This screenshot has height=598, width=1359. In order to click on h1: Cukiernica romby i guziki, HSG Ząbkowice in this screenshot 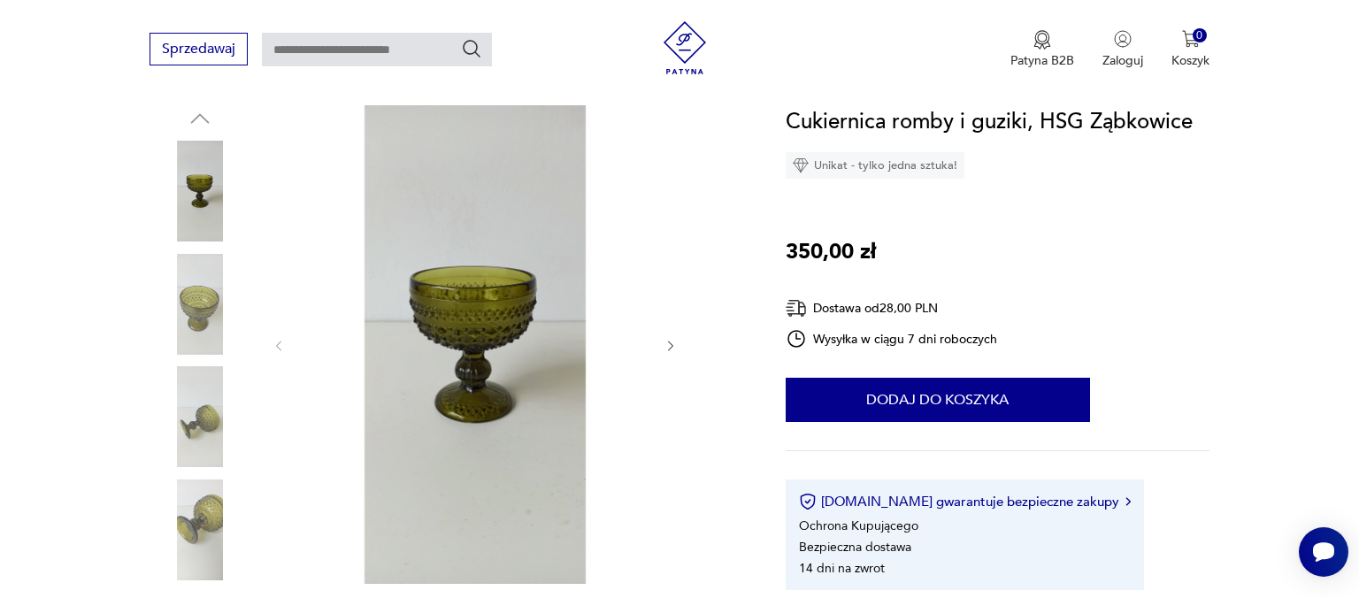, I will do `click(989, 122)`.